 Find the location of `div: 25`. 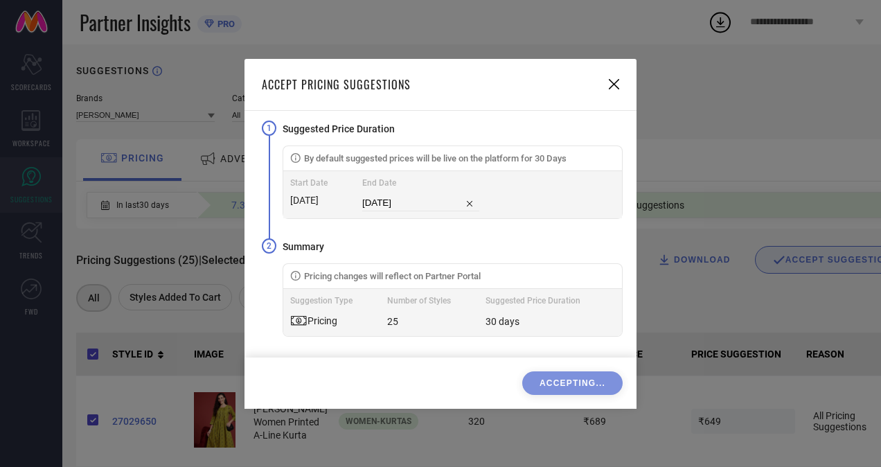

div: 25 is located at coordinates (419, 322).